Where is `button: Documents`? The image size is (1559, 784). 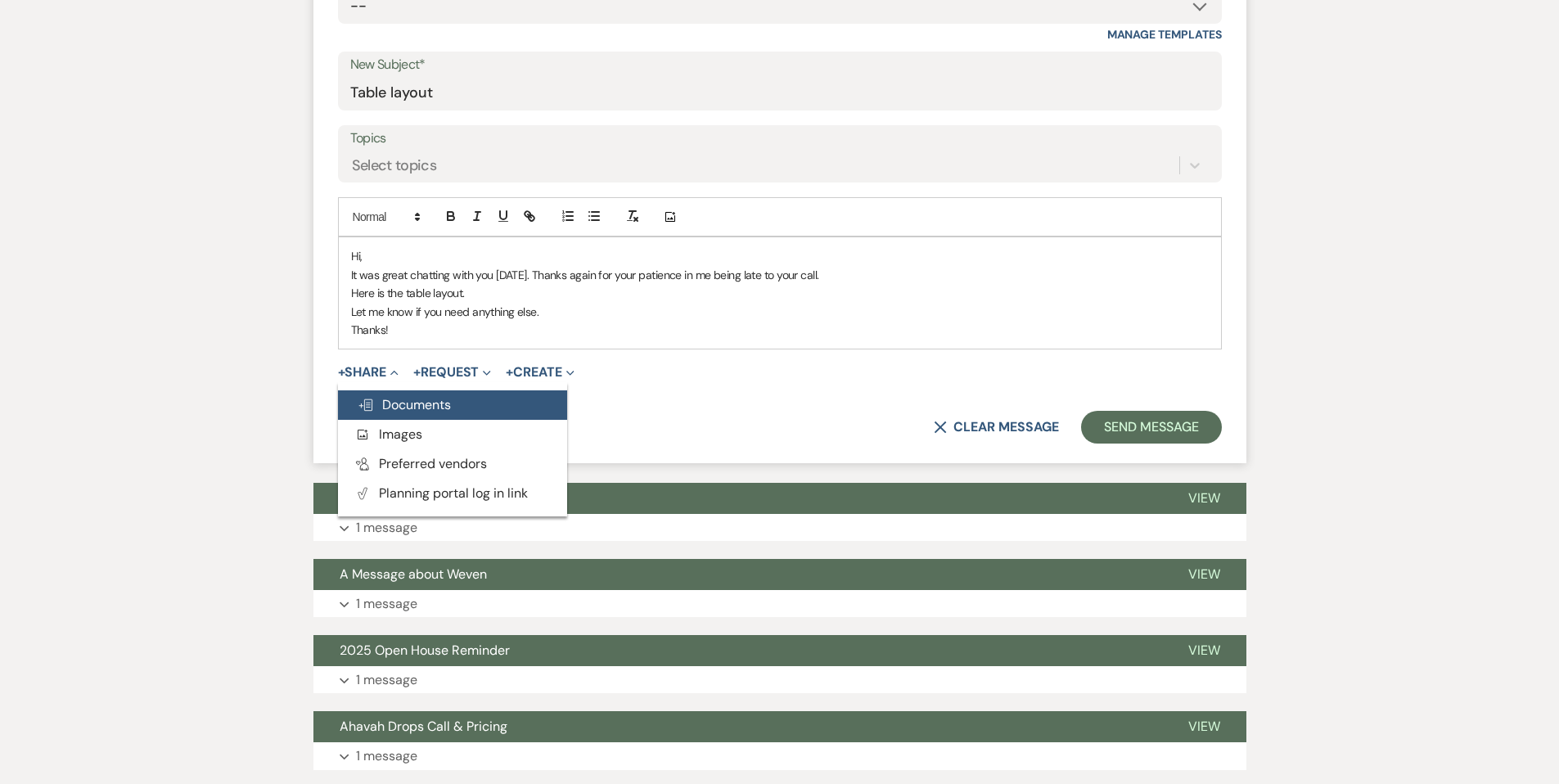
button: Documents is located at coordinates (452, 405).